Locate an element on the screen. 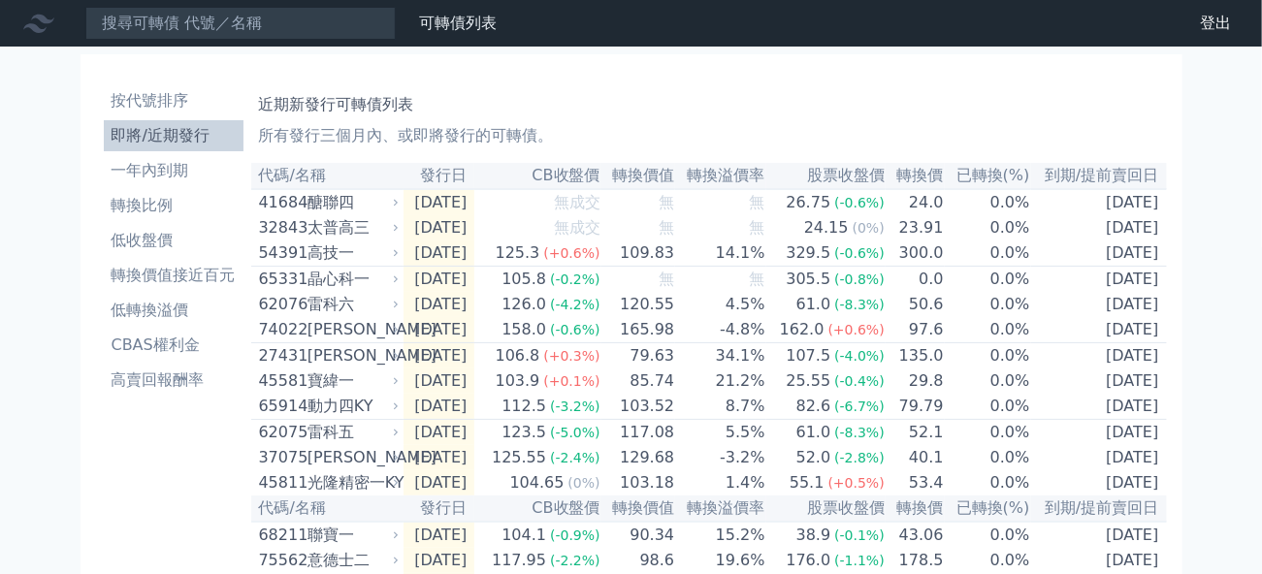 The image size is (1262, 574). div: 82.6 is located at coordinates (814, 406).